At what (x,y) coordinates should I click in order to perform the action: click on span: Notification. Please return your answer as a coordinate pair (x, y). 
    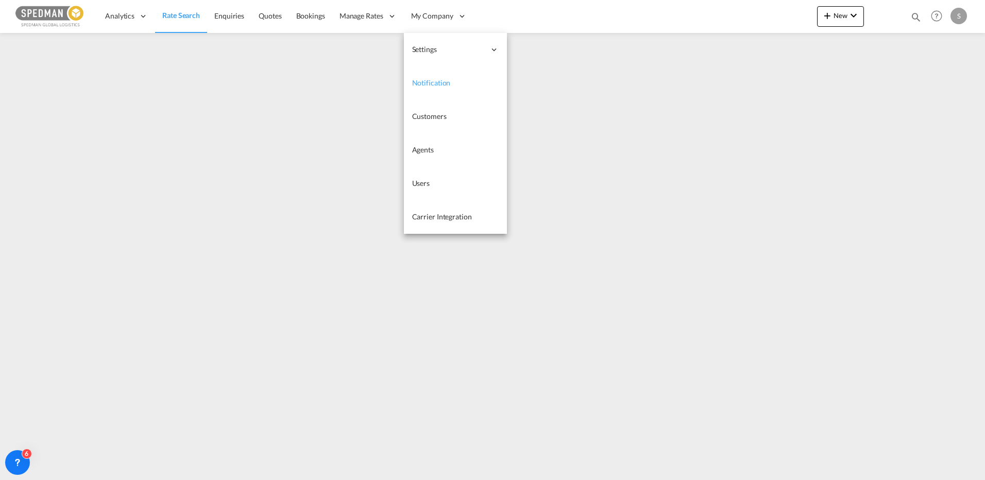
    Looking at the image, I should click on (431, 82).